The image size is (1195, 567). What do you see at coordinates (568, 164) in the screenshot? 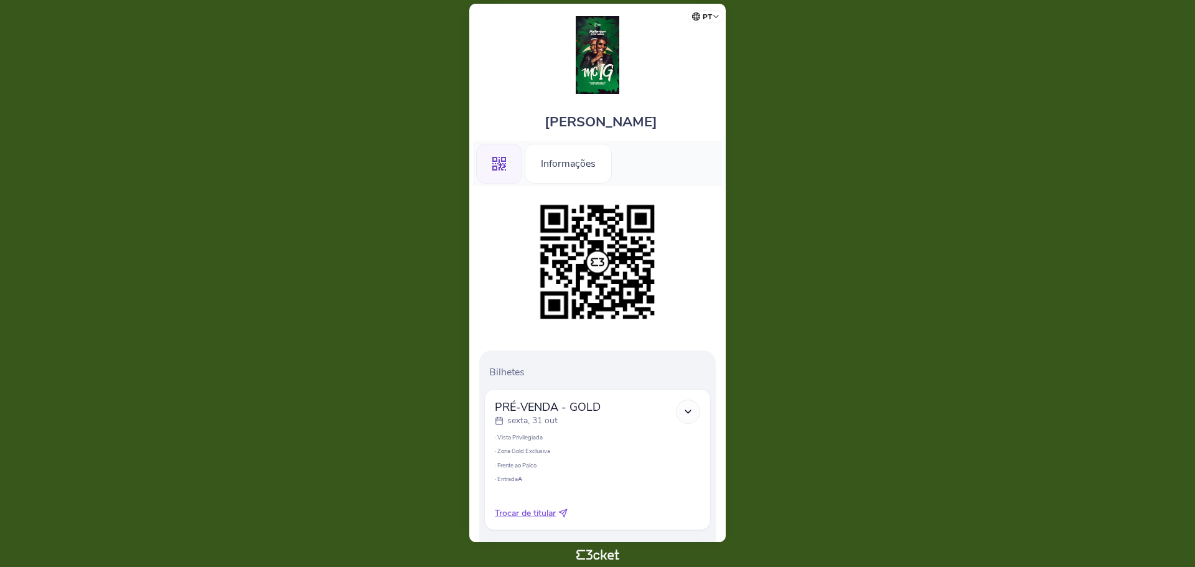
I see `div: Informações` at bounding box center [568, 164].